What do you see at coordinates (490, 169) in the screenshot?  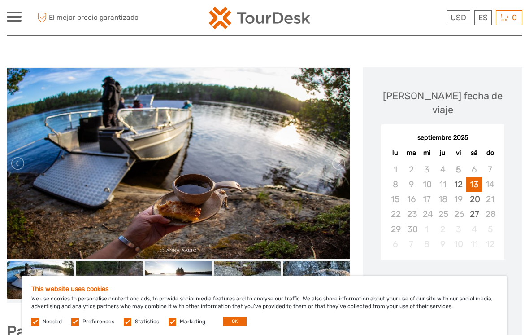 I see `div: Not available domingo, 7 de septiembre de 2025` at bounding box center [490, 169].